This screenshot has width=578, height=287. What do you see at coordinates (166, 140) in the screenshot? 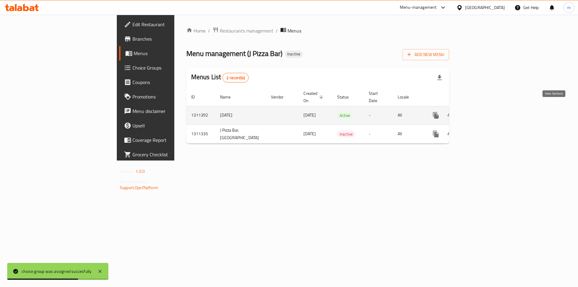
I see `a: Coverage Report` at bounding box center [166, 140].